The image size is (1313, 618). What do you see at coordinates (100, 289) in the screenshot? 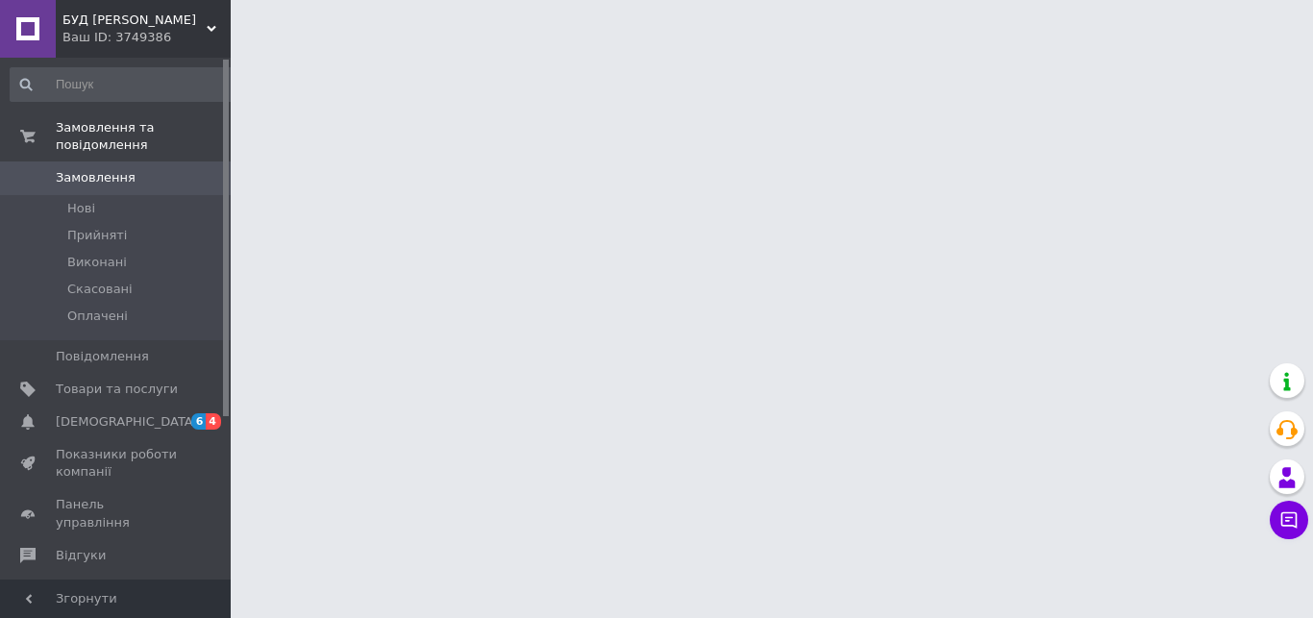
I see `span: Скасовані` at bounding box center [100, 289].